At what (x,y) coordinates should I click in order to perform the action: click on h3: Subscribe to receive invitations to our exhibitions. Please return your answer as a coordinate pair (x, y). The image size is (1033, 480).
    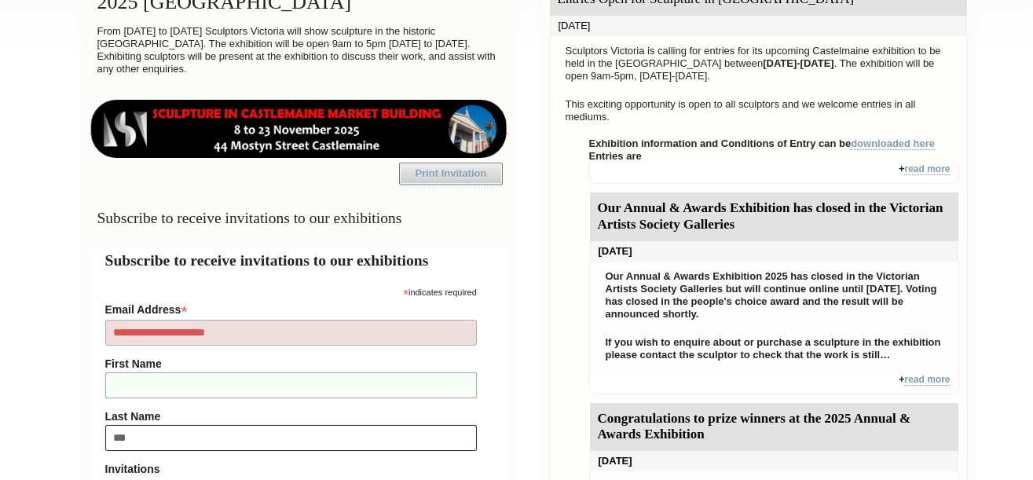
    Looking at the image, I should click on (298, 218).